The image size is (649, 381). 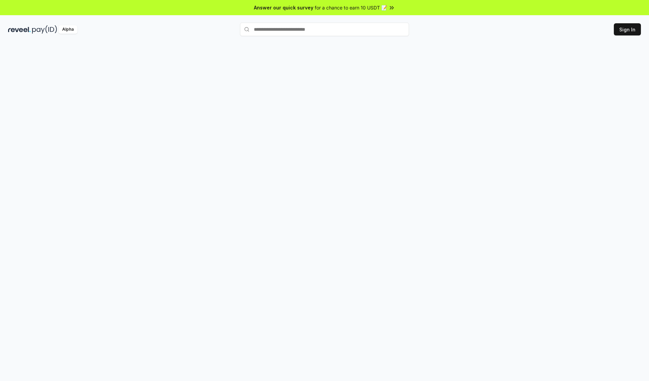 I want to click on img: pay_id, so click(x=45, y=29).